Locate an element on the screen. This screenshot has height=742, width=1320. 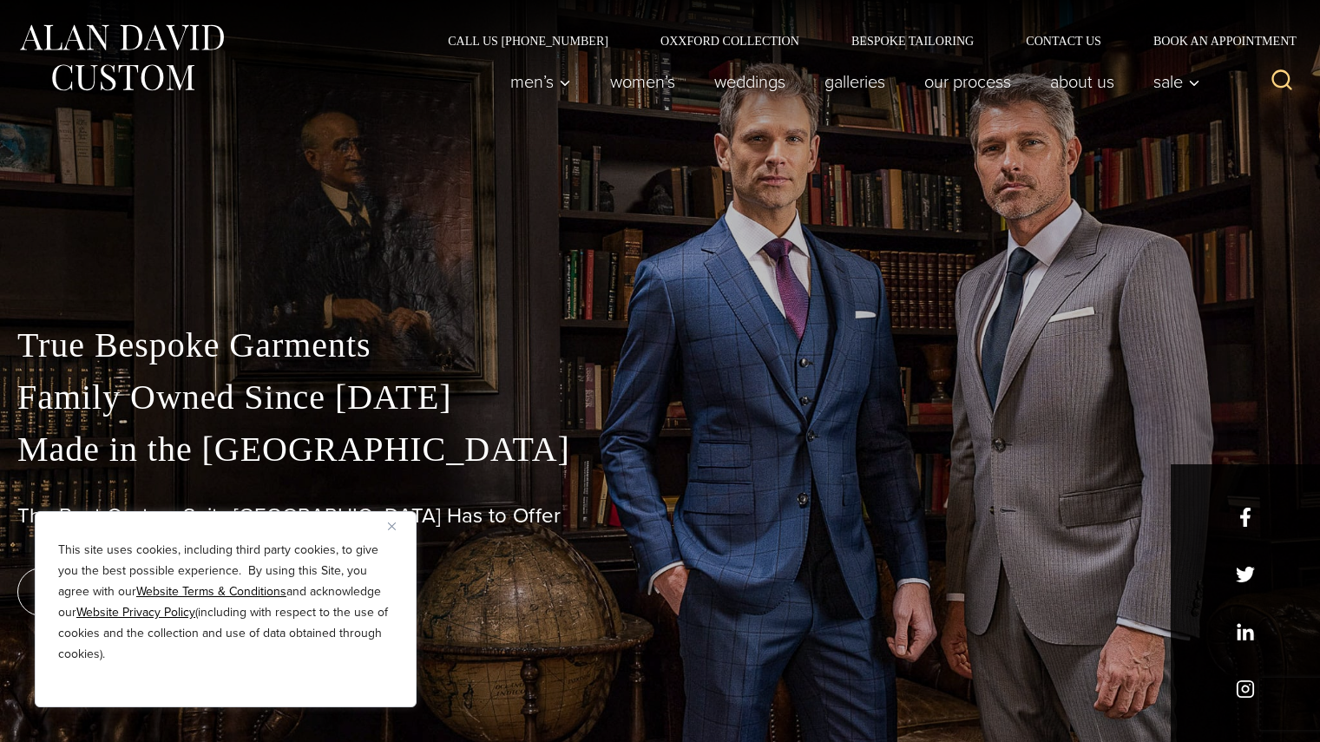
button: View Search Form is located at coordinates (1282, 82).